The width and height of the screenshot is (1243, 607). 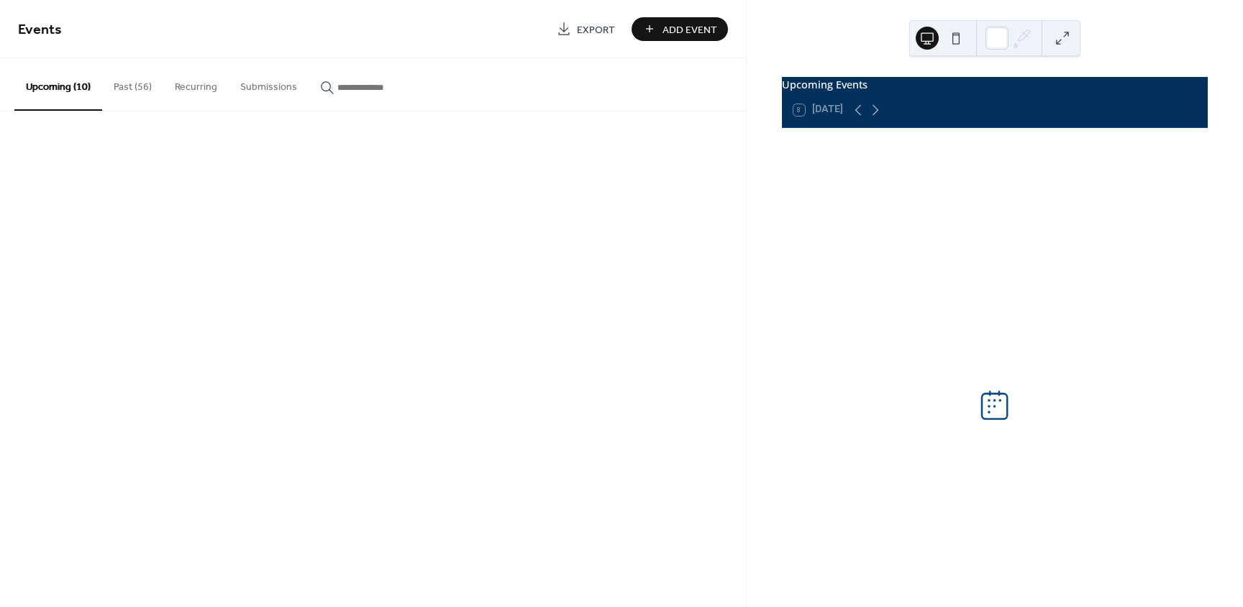 I want to click on span: Events, so click(x=40, y=29).